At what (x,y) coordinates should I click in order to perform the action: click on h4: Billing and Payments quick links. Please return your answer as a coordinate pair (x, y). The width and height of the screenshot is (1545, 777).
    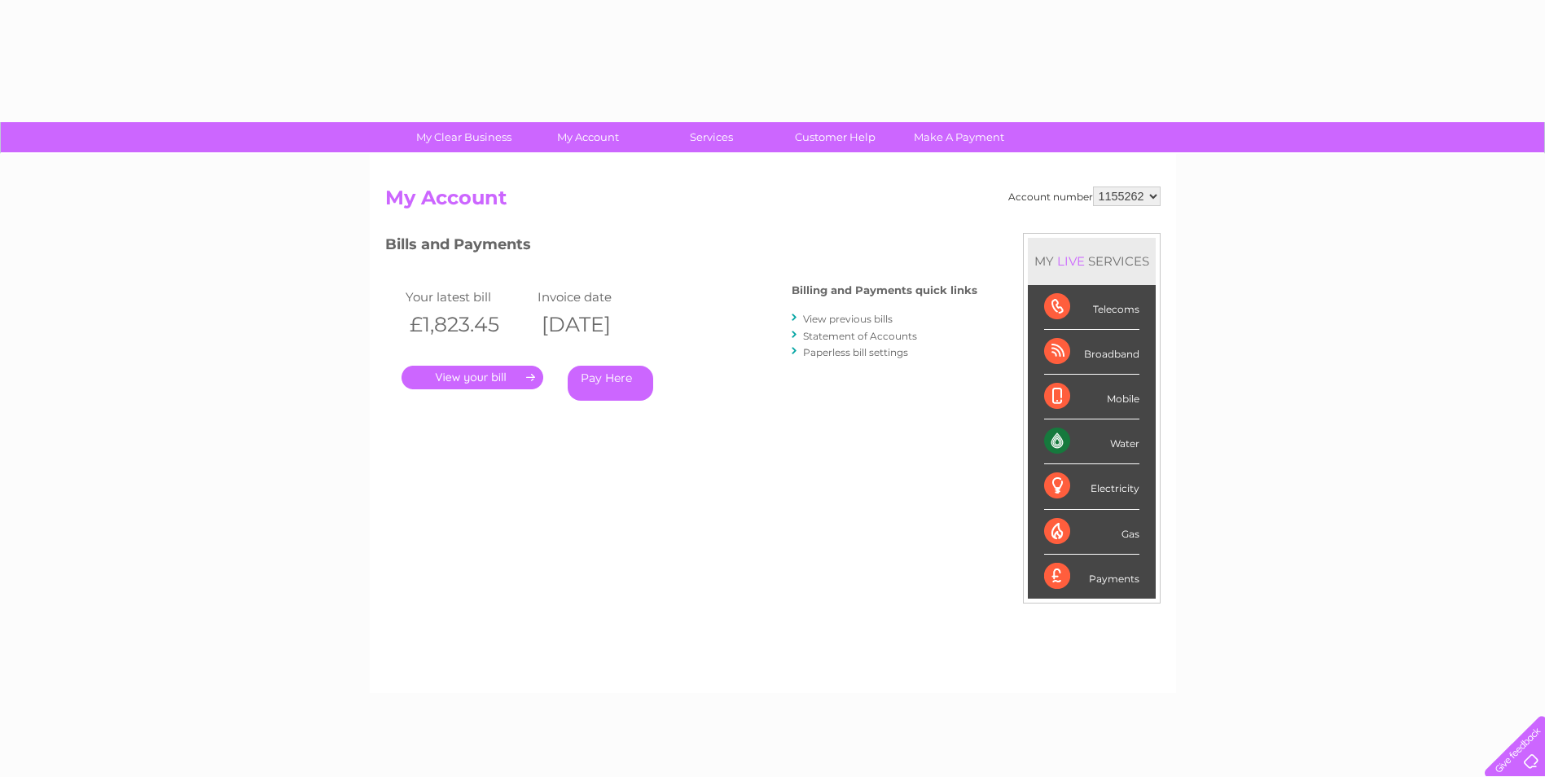
    Looking at the image, I should click on (884, 290).